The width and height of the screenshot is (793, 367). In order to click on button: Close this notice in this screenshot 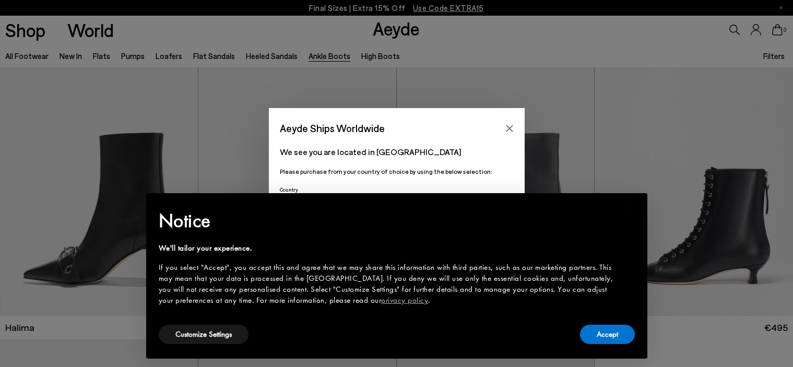, I will do `click(631, 209)`.